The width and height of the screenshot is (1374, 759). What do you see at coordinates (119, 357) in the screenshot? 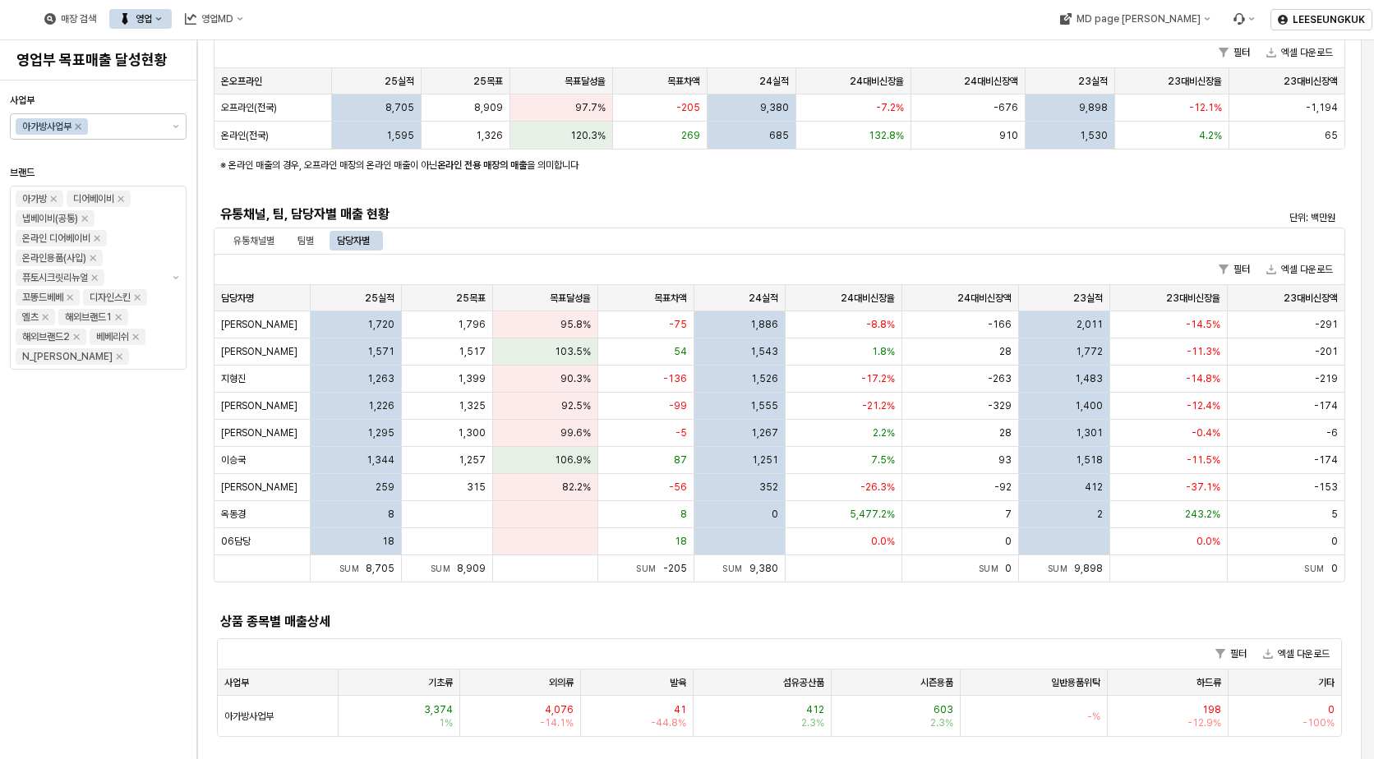
I see `div: Remove N_이야이야오` at bounding box center [119, 357].